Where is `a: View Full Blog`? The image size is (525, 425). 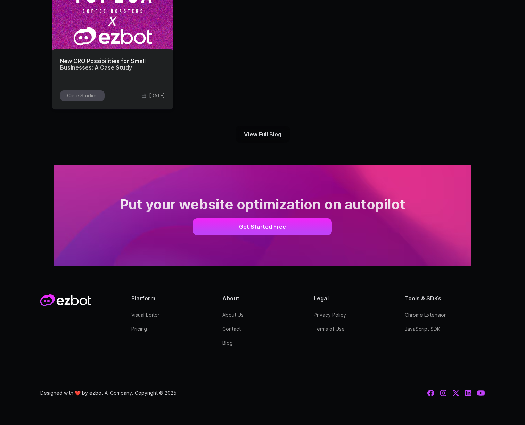 a: View Full Blog is located at coordinates (263, 134).